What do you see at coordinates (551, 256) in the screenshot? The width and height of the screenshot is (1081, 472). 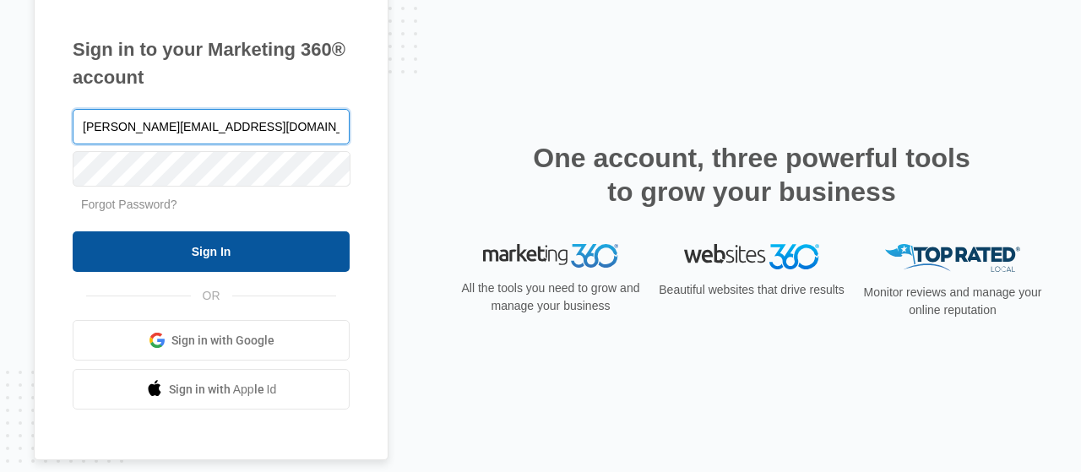 I see `img: Marketing 360` at bounding box center [551, 256].